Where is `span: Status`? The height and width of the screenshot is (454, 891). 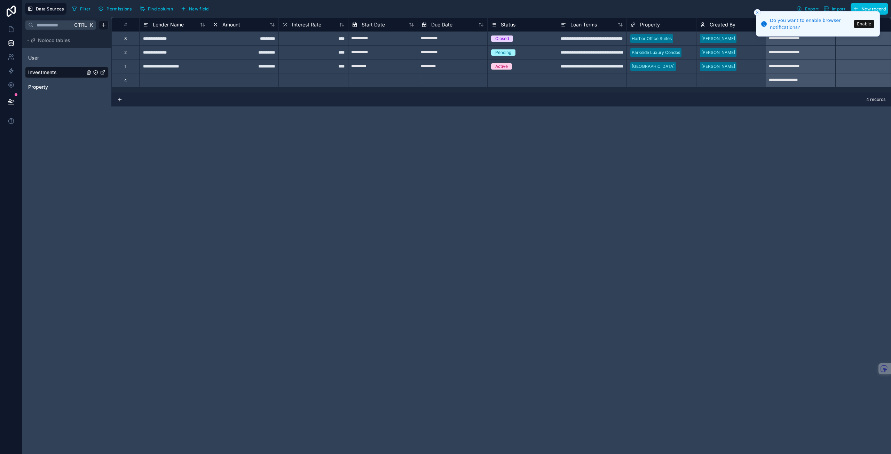 span: Status is located at coordinates (508, 25).